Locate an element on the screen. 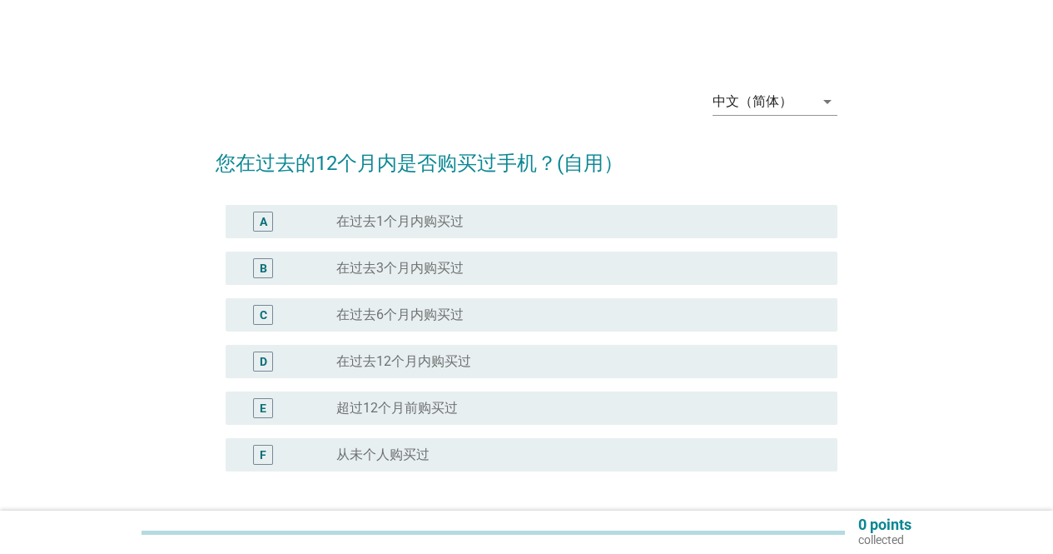 Image resolution: width=1053 pixels, height=554 pixels. p: 0 points is located at coordinates (885, 525).